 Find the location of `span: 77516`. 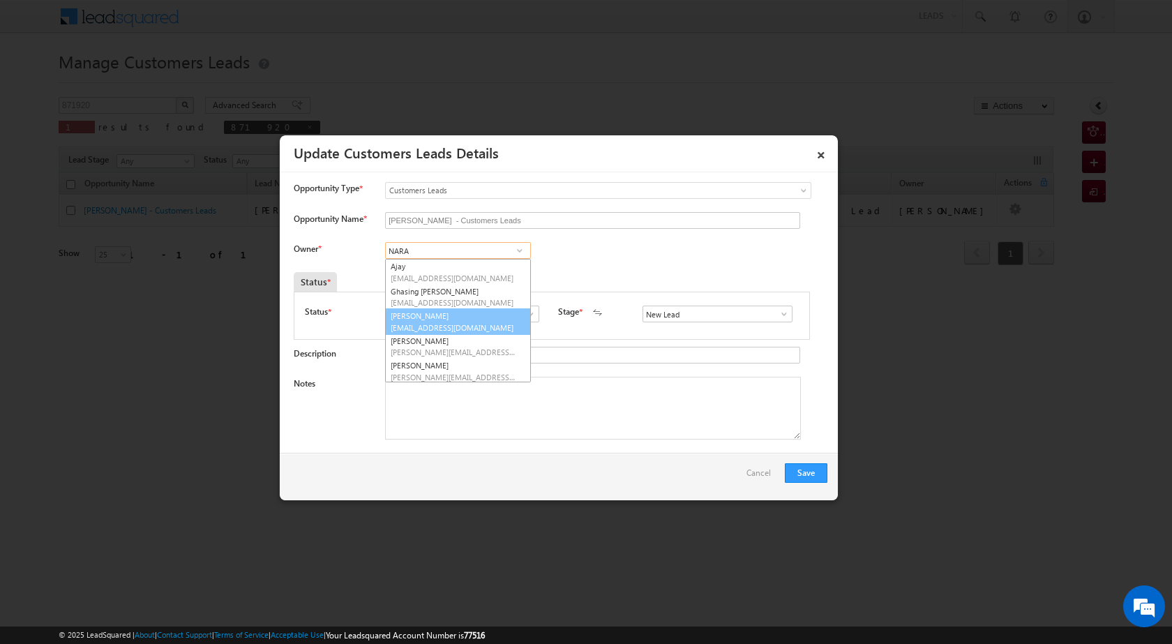

span: 77516 is located at coordinates (475, 635).